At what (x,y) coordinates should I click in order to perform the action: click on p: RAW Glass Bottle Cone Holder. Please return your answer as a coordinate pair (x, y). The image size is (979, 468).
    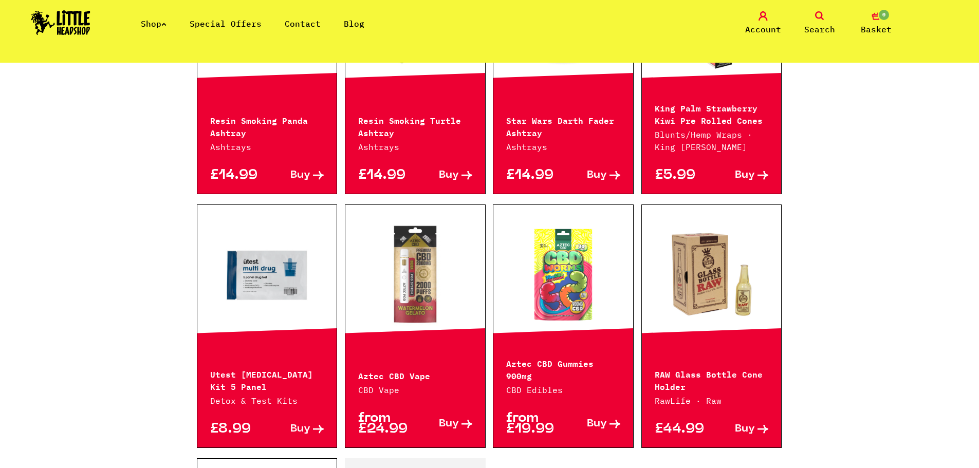
    Looking at the image, I should click on (712, 380).